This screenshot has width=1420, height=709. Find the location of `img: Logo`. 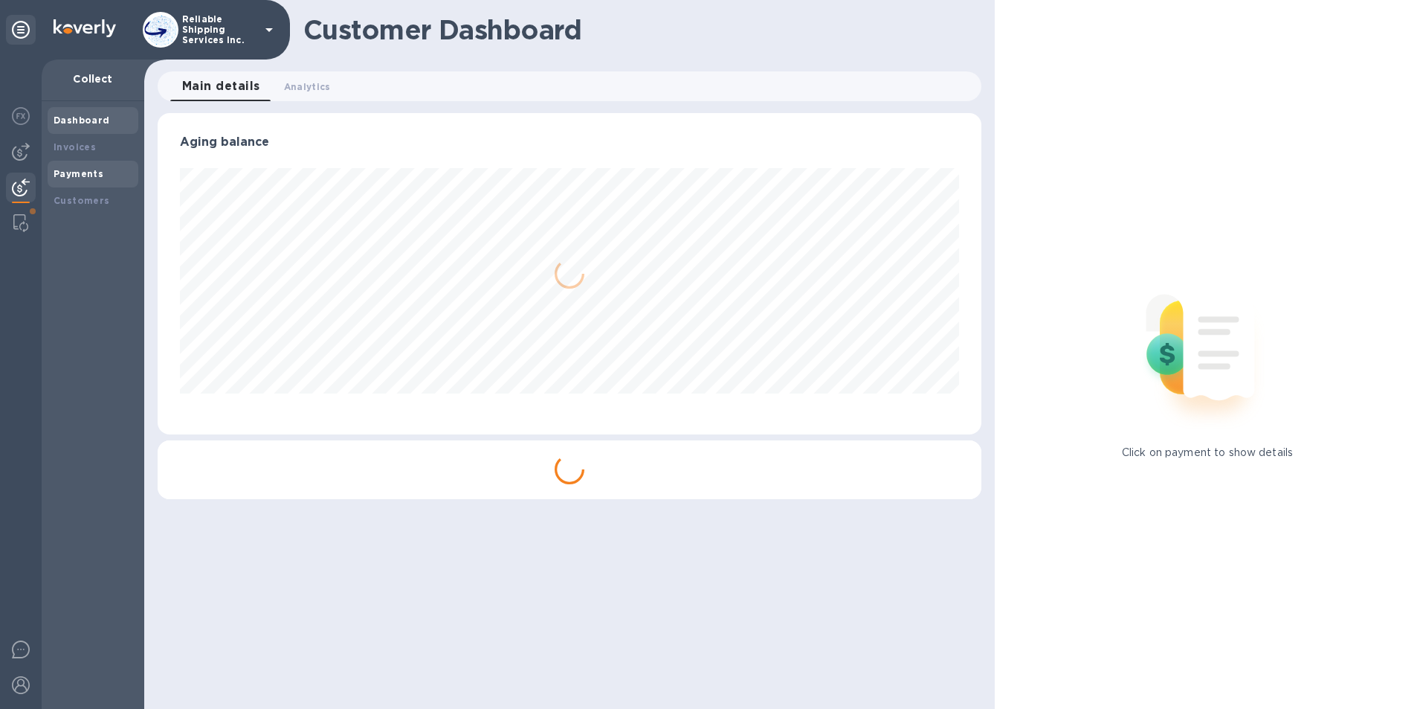

img: Logo is located at coordinates (85, 28).